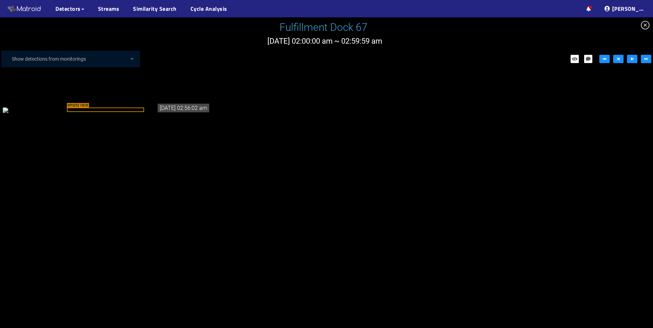 The image size is (653, 328). I want to click on img: Matroid logo, so click(24, 9).